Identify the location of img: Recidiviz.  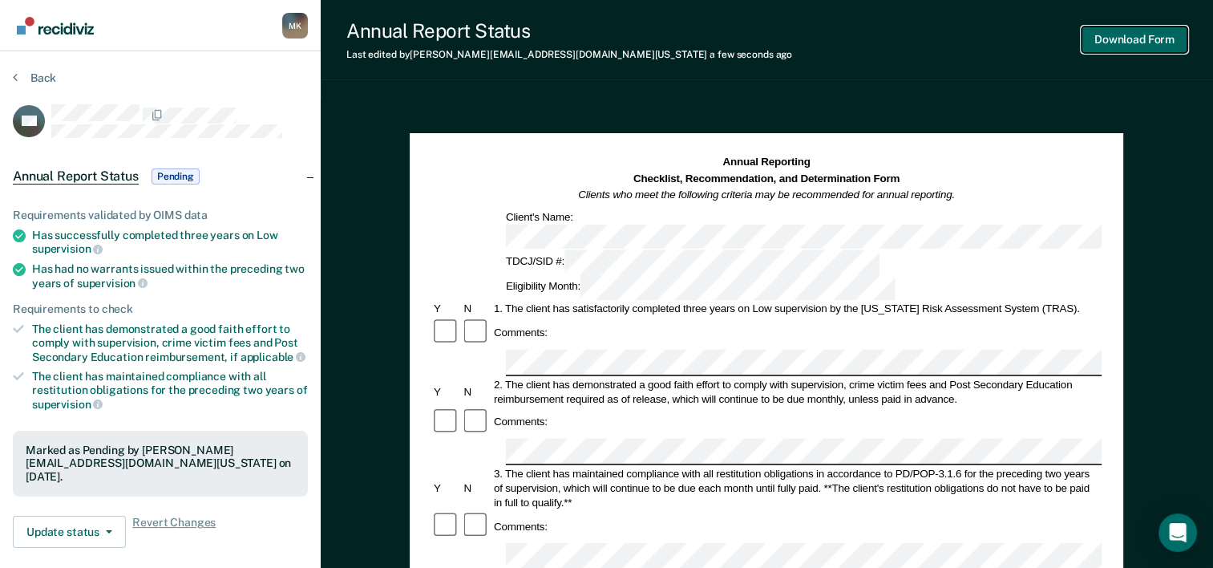
(55, 26).